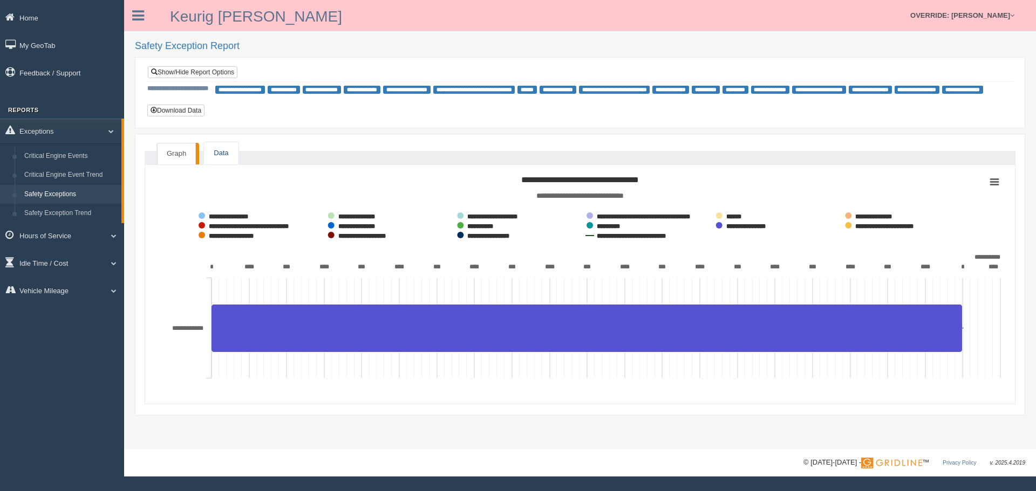 This screenshot has width=1036, height=491. What do you see at coordinates (891, 463) in the screenshot?
I see `img: Gridline` at bounding box center [891, 463].